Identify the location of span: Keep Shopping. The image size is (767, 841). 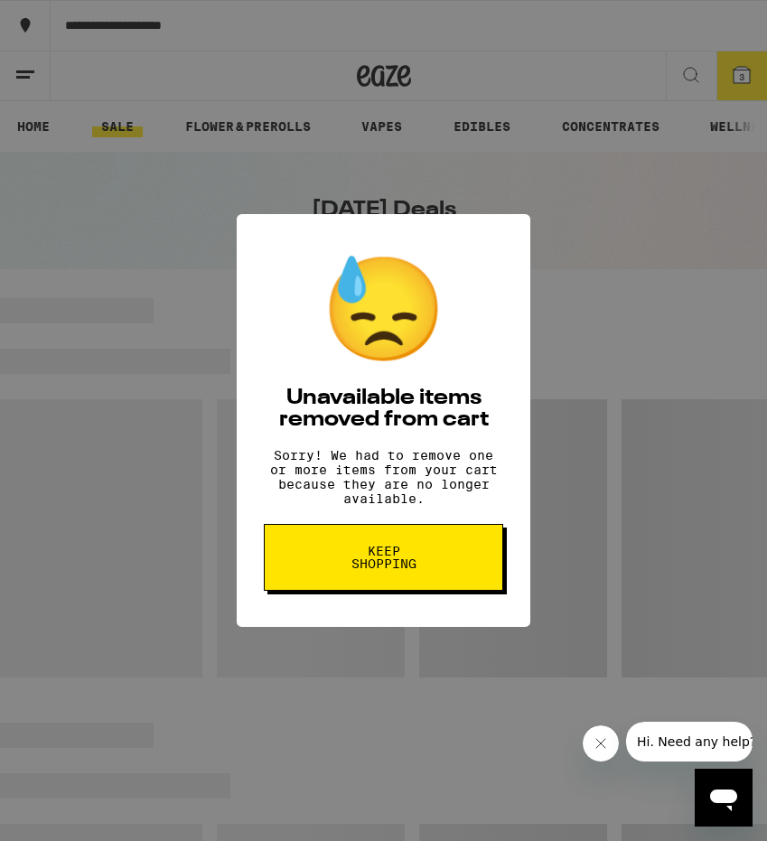
(383, 557).